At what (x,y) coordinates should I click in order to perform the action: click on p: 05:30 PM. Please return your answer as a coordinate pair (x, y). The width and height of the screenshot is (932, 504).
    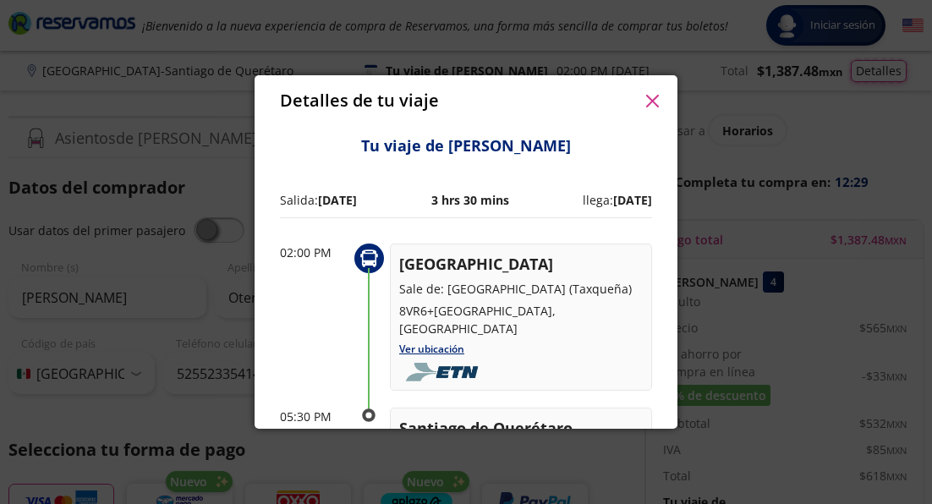
    Looking at the image, I should click on (314, 416).